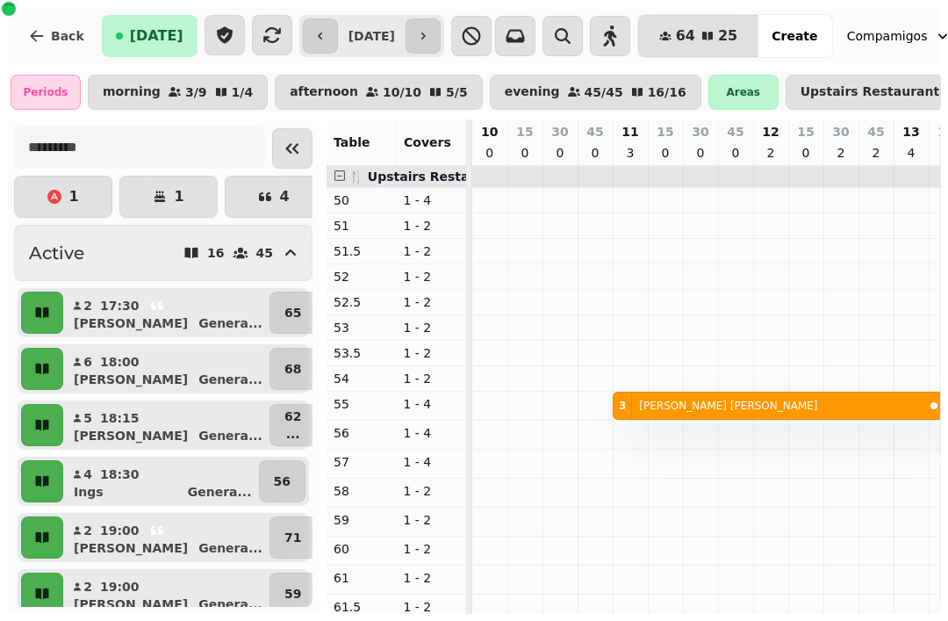  What do you see at coordinates (362, 302) in the screenshot?
I see `p: 52.5` at bounding box center [362, 302].